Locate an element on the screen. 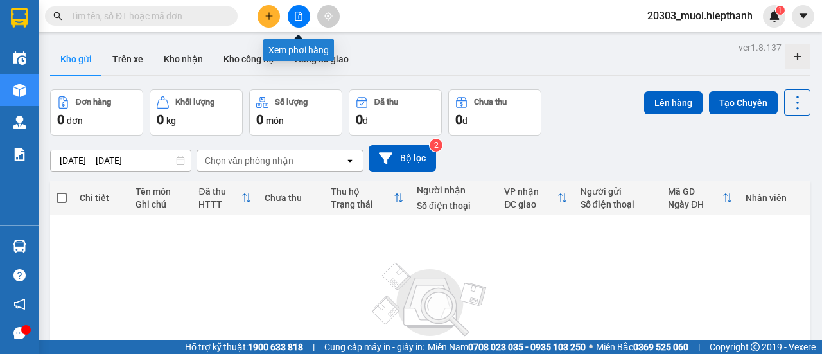 The image size is (822, 354). button: Bộ lọc is located at coordinates (402, 158).